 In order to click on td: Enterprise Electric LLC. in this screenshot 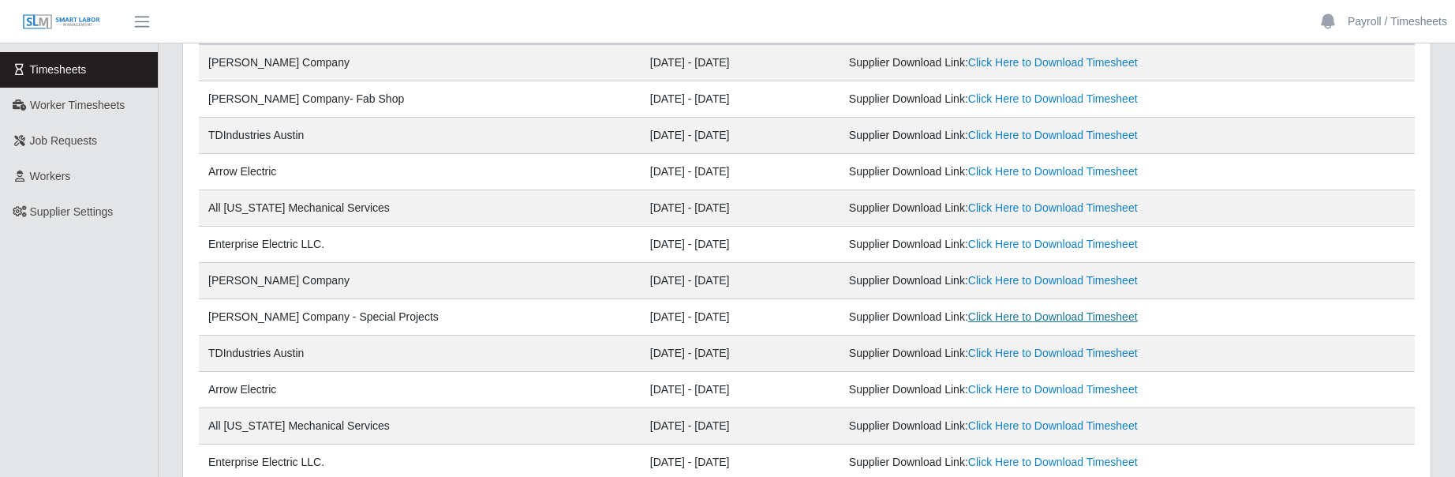, I will do `click(420, 245)`.